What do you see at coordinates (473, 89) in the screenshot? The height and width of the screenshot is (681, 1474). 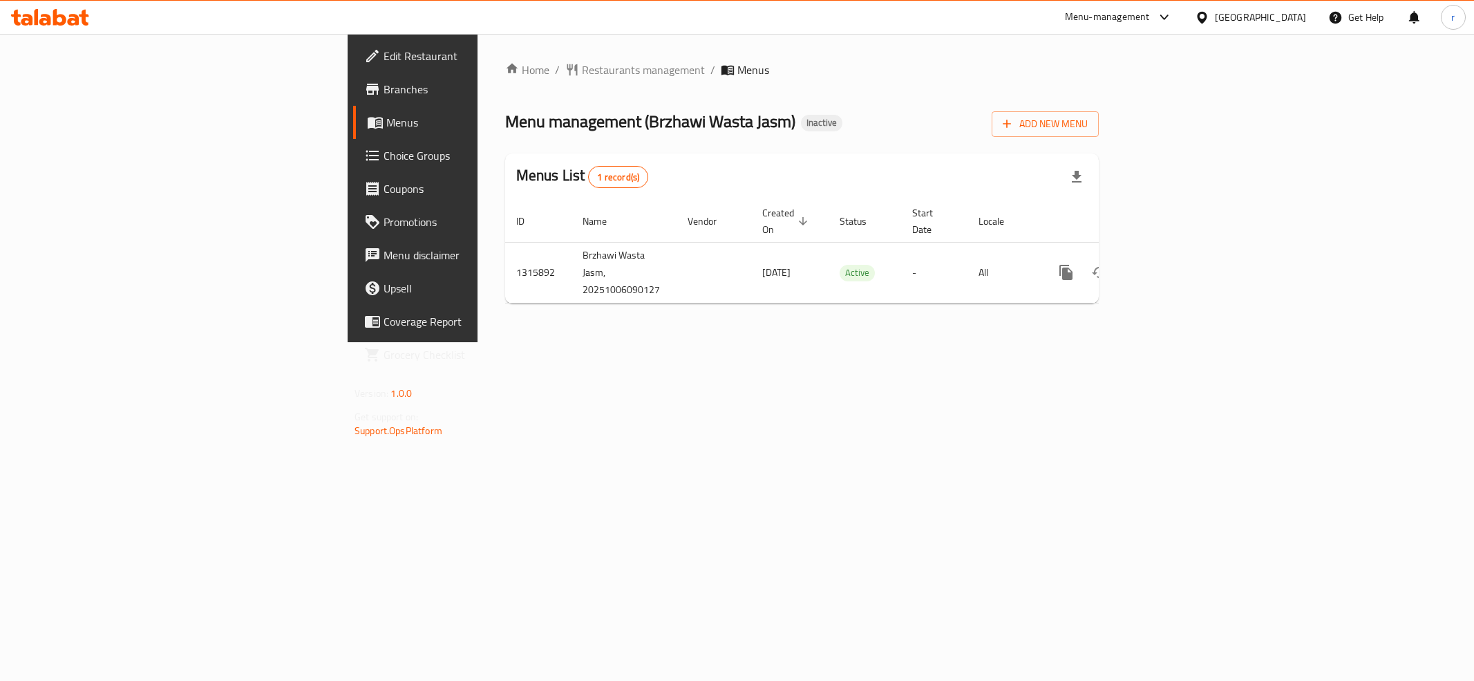 I see `a: Branches` at bounding box center [473, 89].